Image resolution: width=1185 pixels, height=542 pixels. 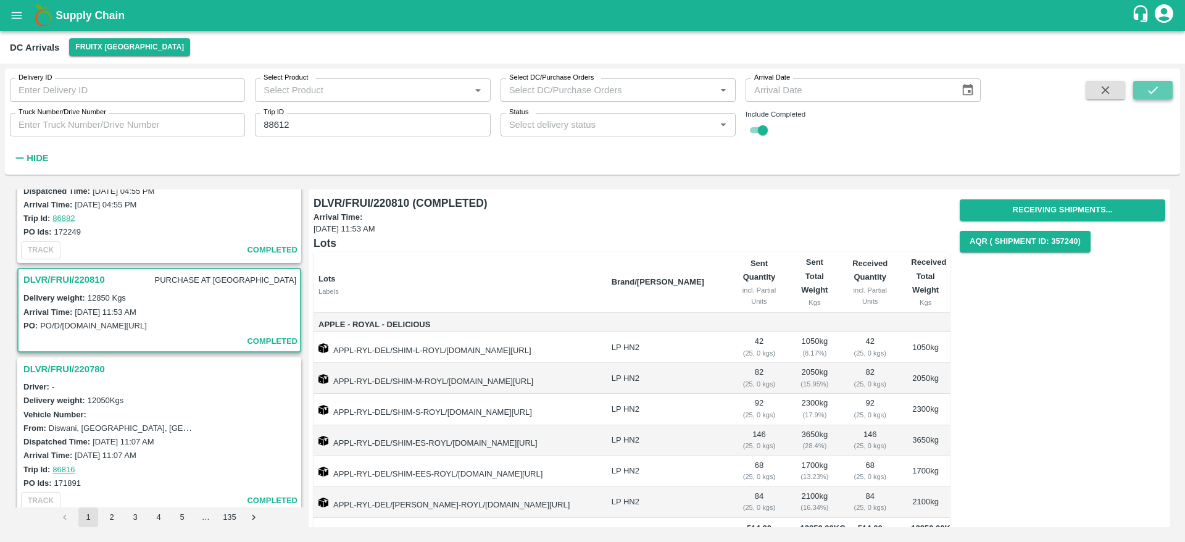 What do you see at coordinates (925, 347) in the screenshot?
I see `td: 1050 kg` at bounding box center [925, 347].